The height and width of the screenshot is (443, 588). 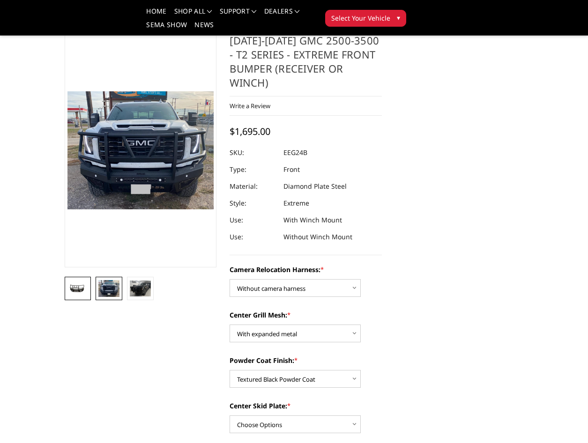 What do you see at coordinates (318, 237) in the screenshot?
I see `dd: Without Winch Mount` at bounding box center [318, 237].